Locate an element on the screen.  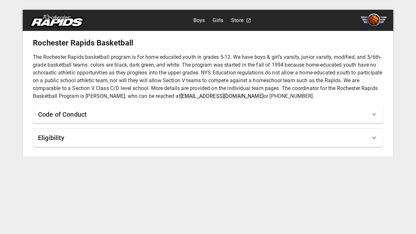
h6: Eligibility is located at coordinates (51, 138).